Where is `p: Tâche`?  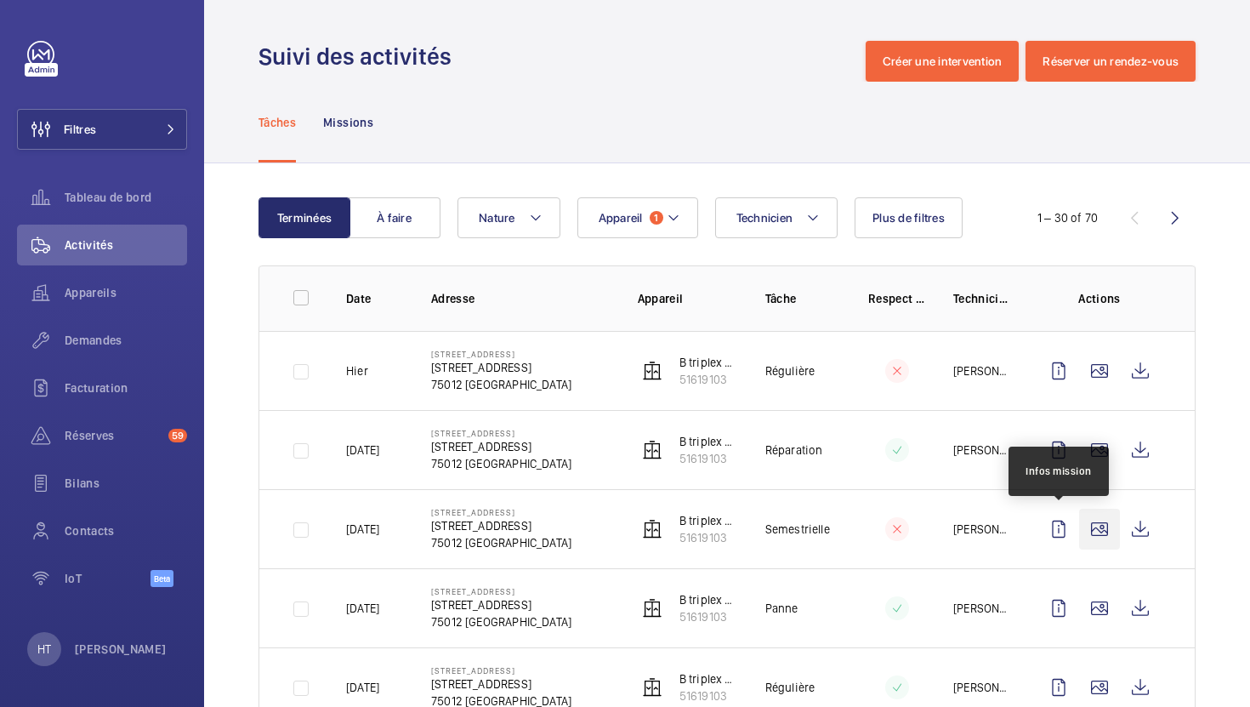
p: Tâche is located at coordinates (803, 298).